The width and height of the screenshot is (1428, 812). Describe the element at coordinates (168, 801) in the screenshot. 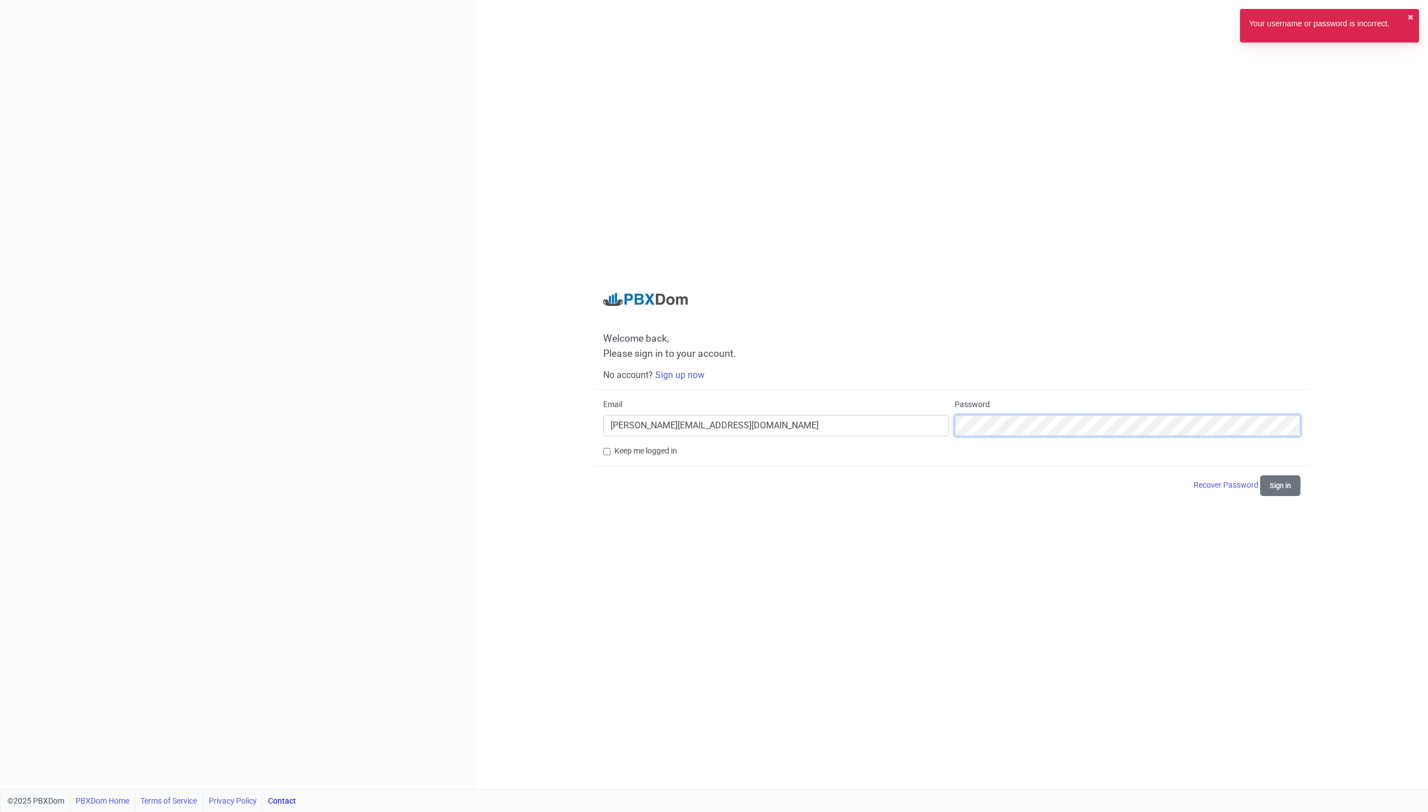

I see `a: Terms of Service` at that location.